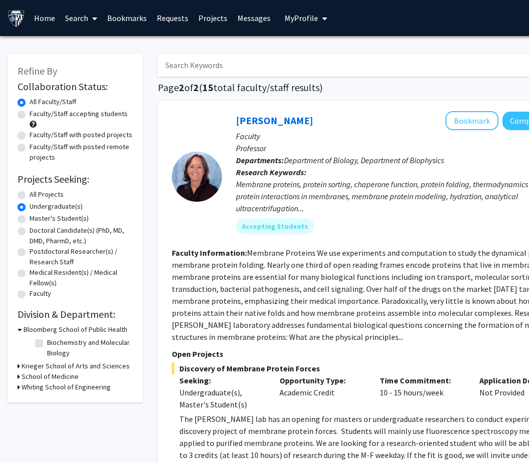 The image size is (529, 463). Describe the element at coordinates (209, 253) in the screenshot. I see `b: Faculty Information:` at that location.